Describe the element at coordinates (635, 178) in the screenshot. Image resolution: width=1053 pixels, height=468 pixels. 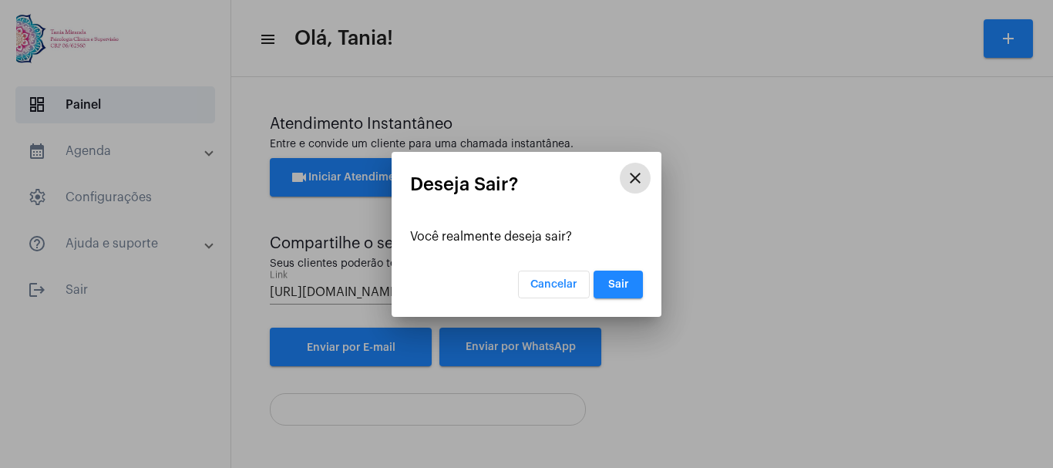
I see `mat-icon: close` at that location.